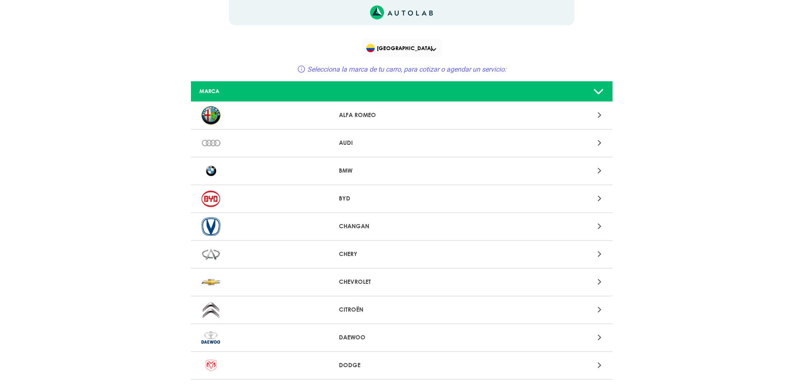  Describe the element at coordinates (211, 116) in the screenshot. I see `img: ALFA ROMEO` at that location.